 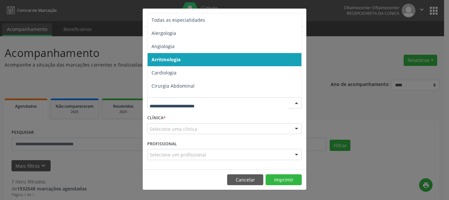 I want to click on button: Cancelar, so click(x=245, y=180).